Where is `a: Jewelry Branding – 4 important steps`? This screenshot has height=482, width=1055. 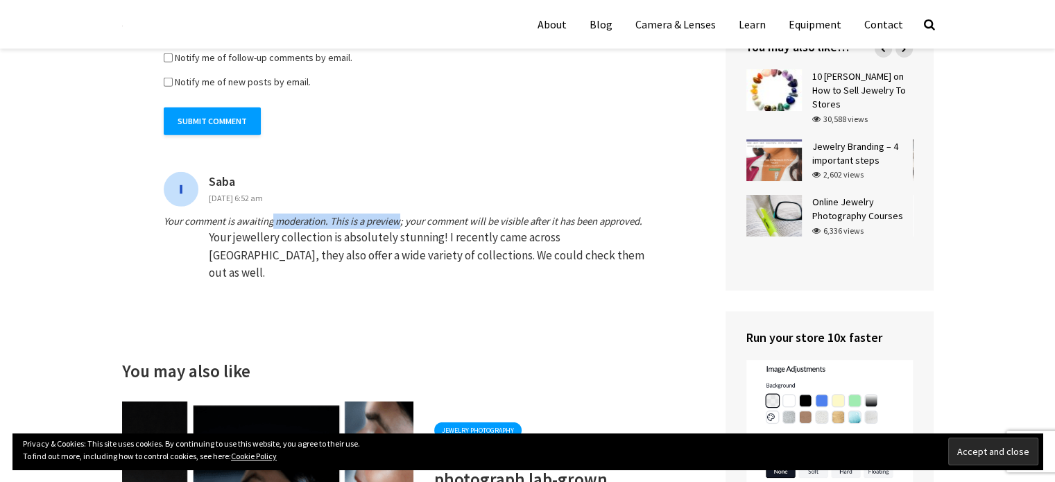
a: Jewelry Branding – 4 important steps is located at coordinates (856, 153).